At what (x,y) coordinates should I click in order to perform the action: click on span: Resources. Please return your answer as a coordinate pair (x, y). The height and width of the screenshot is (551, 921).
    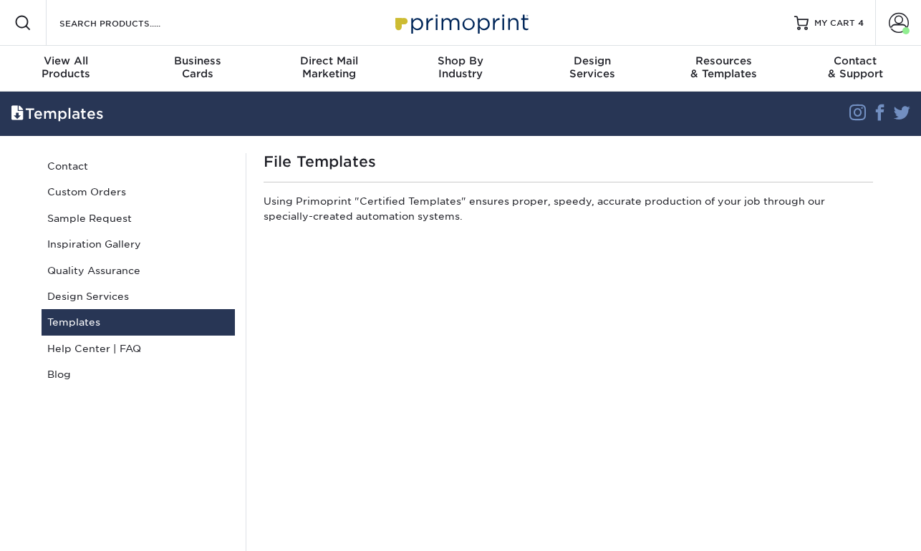
    Looking at the image, I should click on (724, 61).